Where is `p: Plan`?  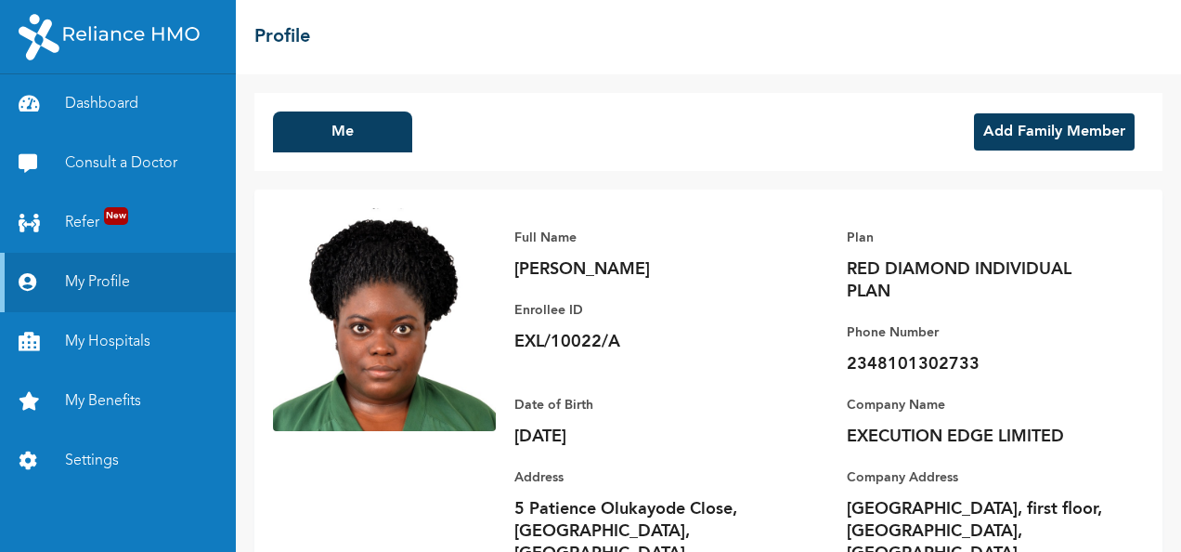
p: Plan is located at coordinates (977, 238).